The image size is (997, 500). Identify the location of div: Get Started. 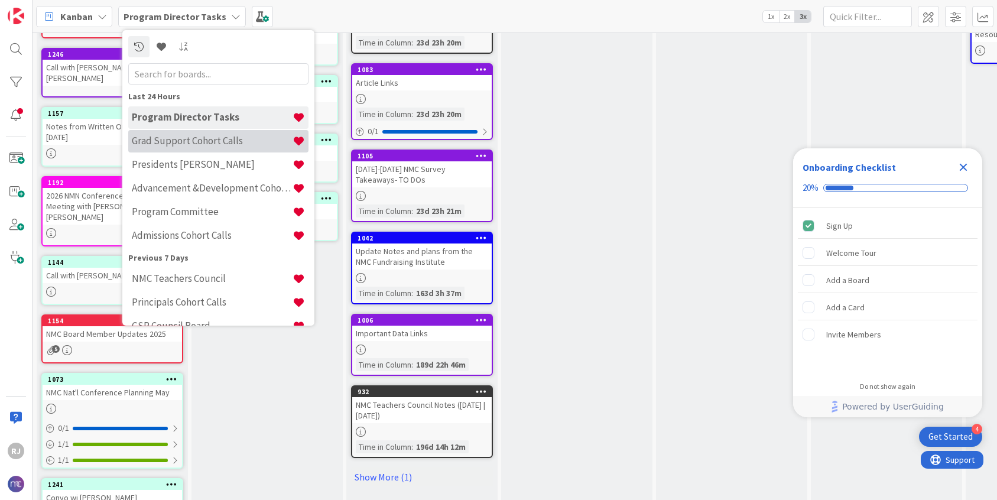
(950, 437).